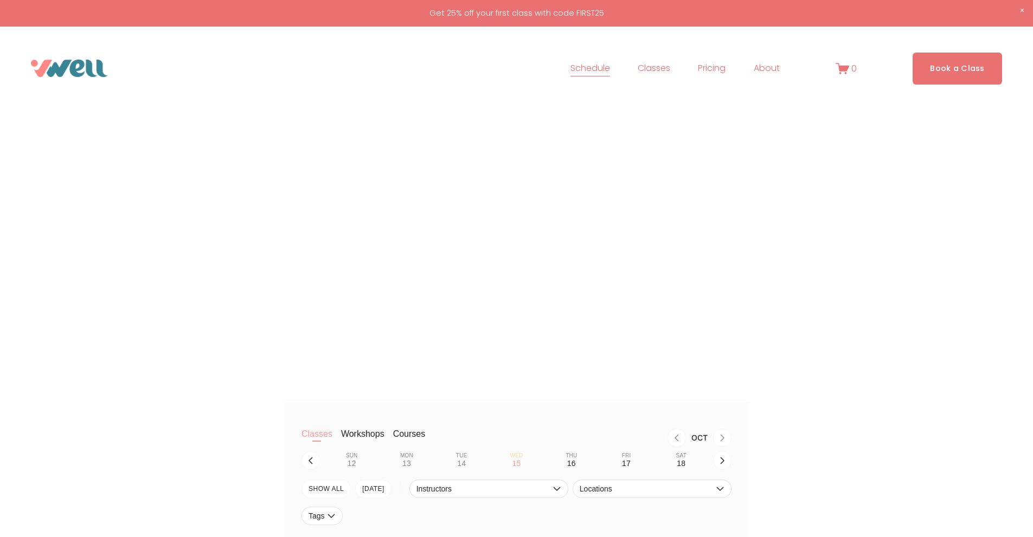 Image resolution: width=1033 pixels, height=537 pixels. What do you see at coordinates (767, 68) in the screenshot?
I see `span: About` at bounding box center [767, 68].